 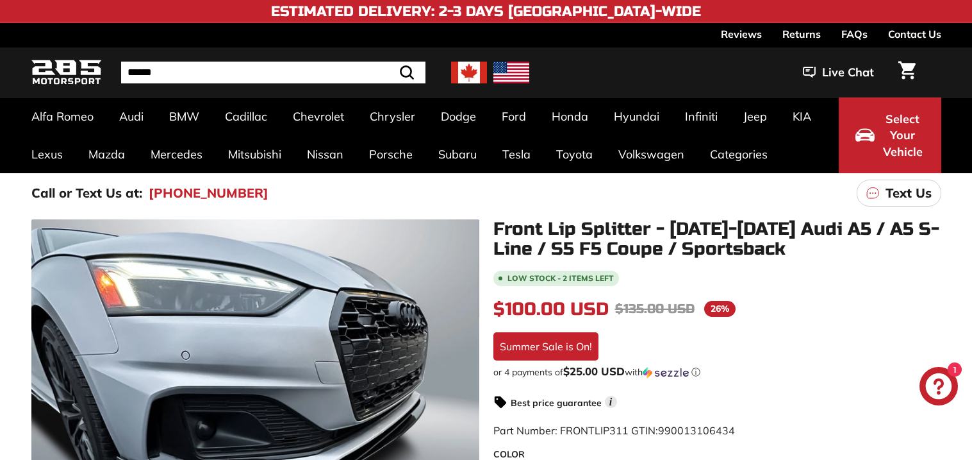 I want to click on p: Text Us, so click(x=909, y=193).